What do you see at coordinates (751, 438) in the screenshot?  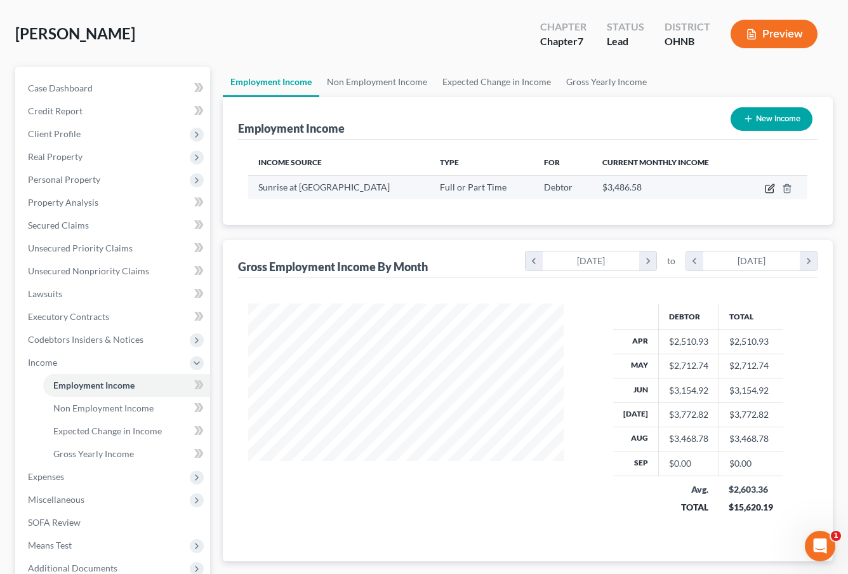 I see `td: $3,468.78` at bounding box center [751, 438].